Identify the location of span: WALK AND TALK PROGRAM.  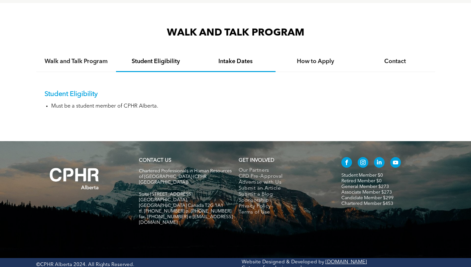
(236, 33).